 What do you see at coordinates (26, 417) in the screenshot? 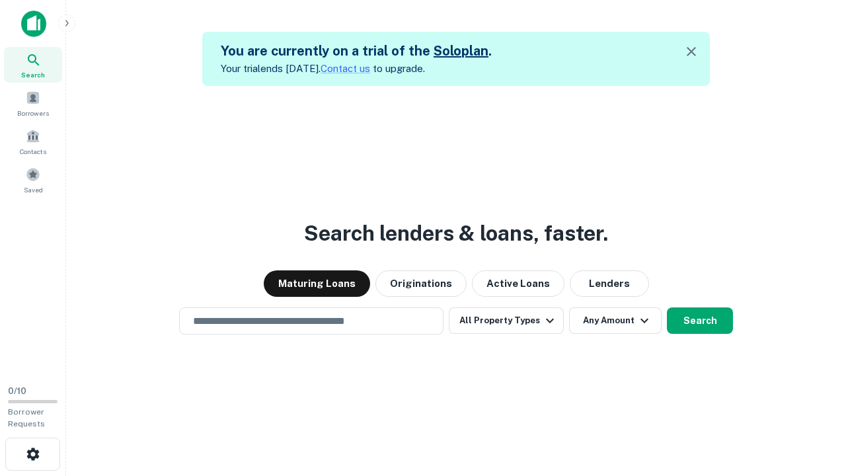
I see `span: Borrower Requests` at bounding box center [26, 417].